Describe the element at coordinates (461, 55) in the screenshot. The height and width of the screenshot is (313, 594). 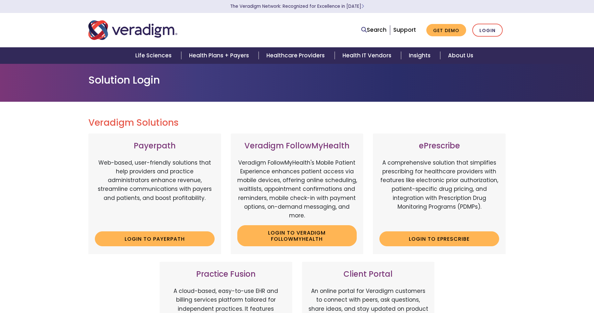
I see `a: About Us` at that location.